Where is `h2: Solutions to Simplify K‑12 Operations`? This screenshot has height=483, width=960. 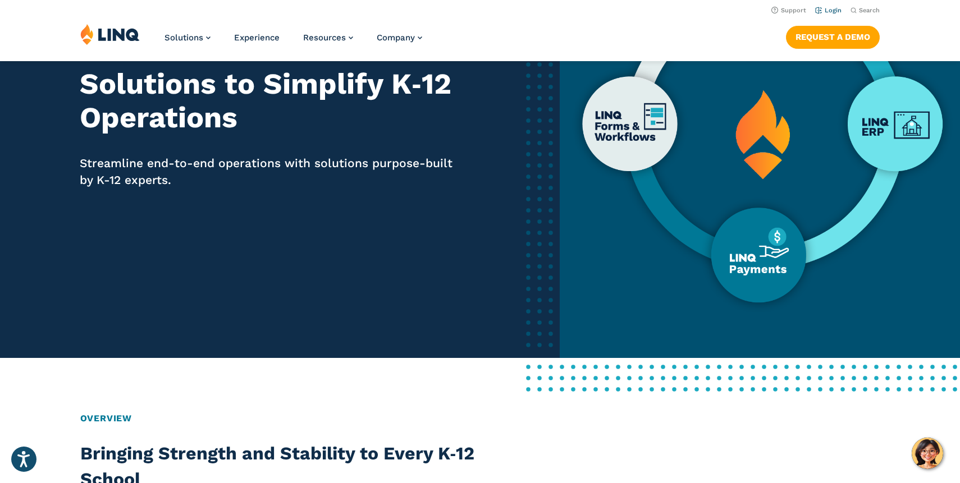 h2: Solutions to Simplify K‑12 Operations is located at coordinates (269, 101).